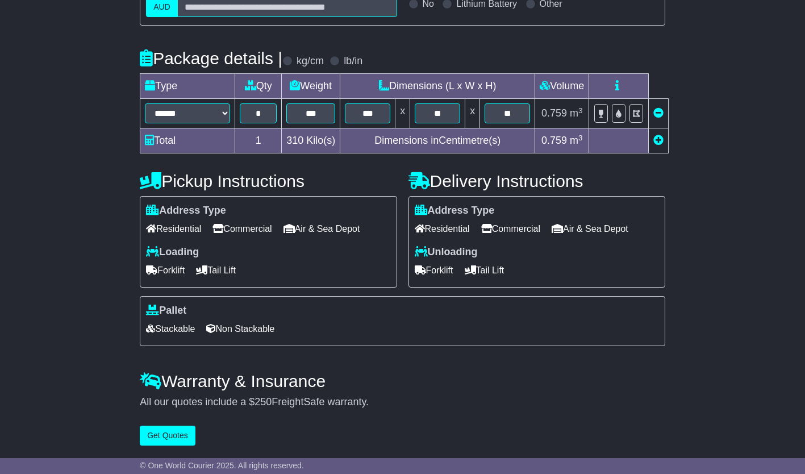 This screenshot has width=805, height=474. I want to click on label: Unloading, so click(446, 252).